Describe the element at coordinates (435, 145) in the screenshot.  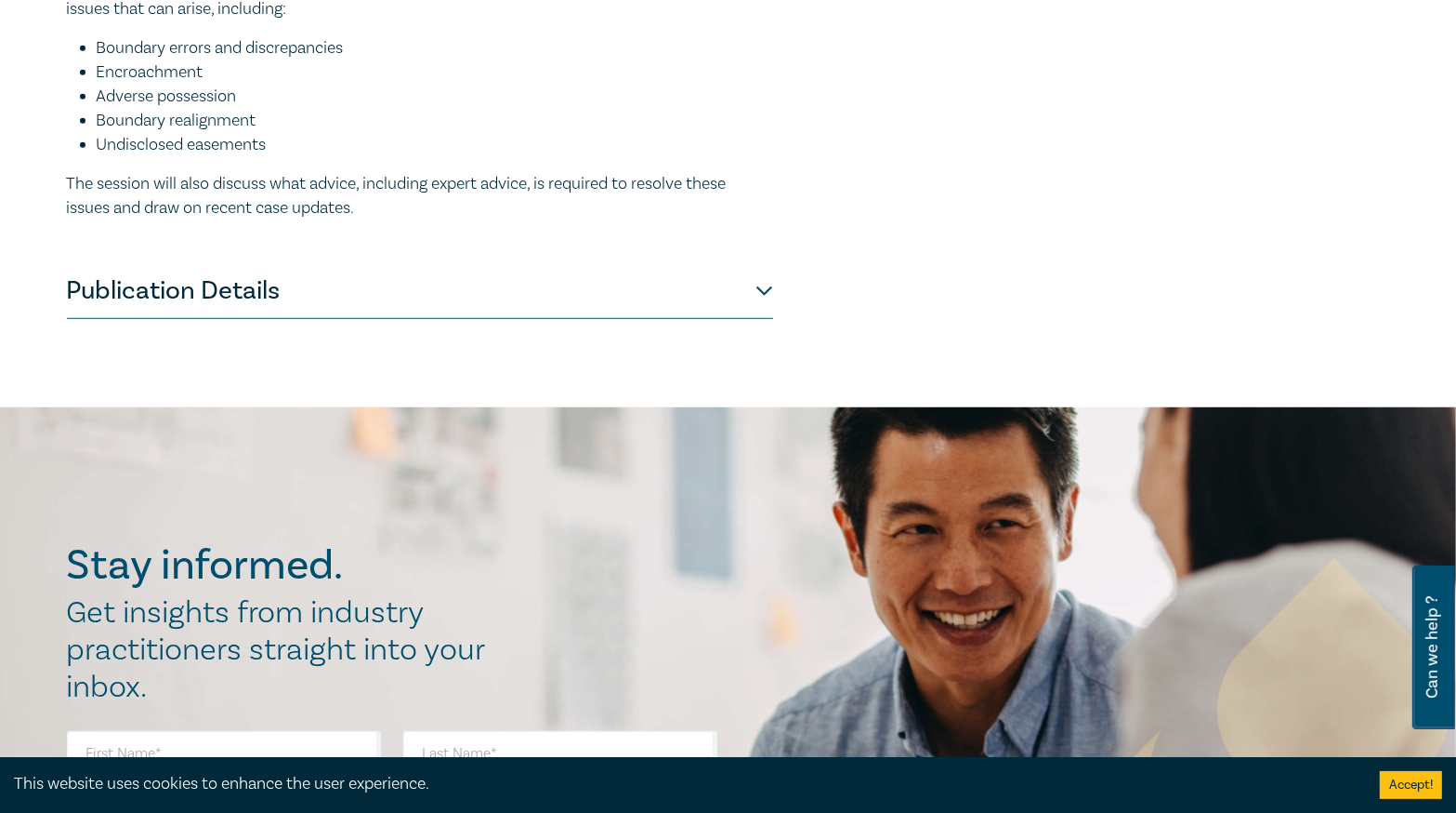
I see `li: Undisclosed easements` at that location.